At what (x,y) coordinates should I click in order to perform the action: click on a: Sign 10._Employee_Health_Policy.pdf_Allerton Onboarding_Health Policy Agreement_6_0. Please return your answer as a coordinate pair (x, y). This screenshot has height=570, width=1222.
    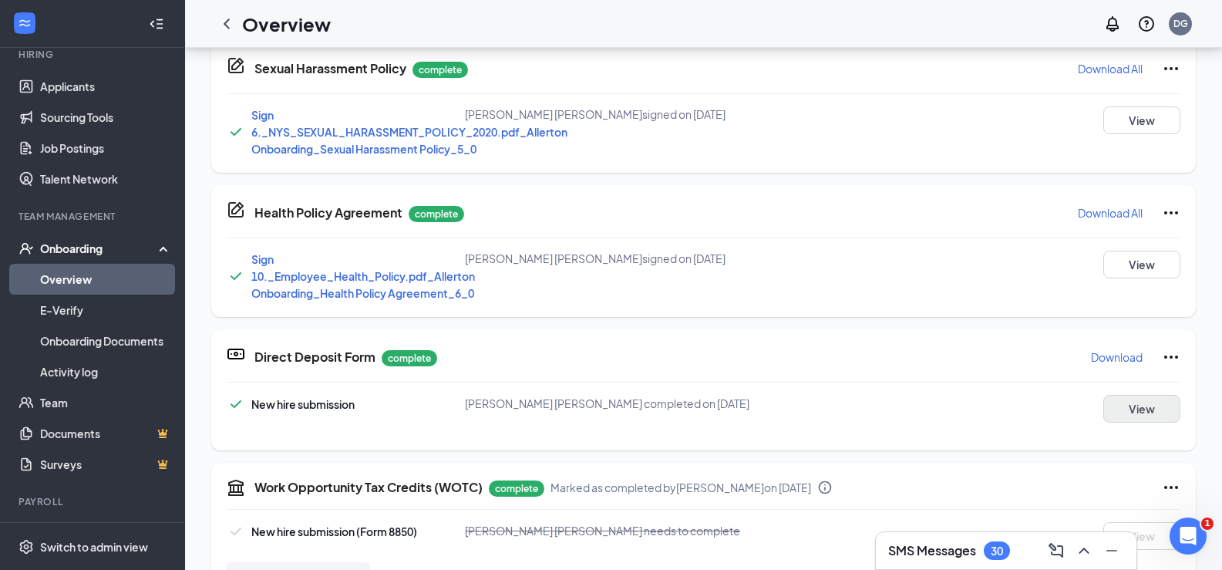
    Looking at the image, I should click on (363, 276).